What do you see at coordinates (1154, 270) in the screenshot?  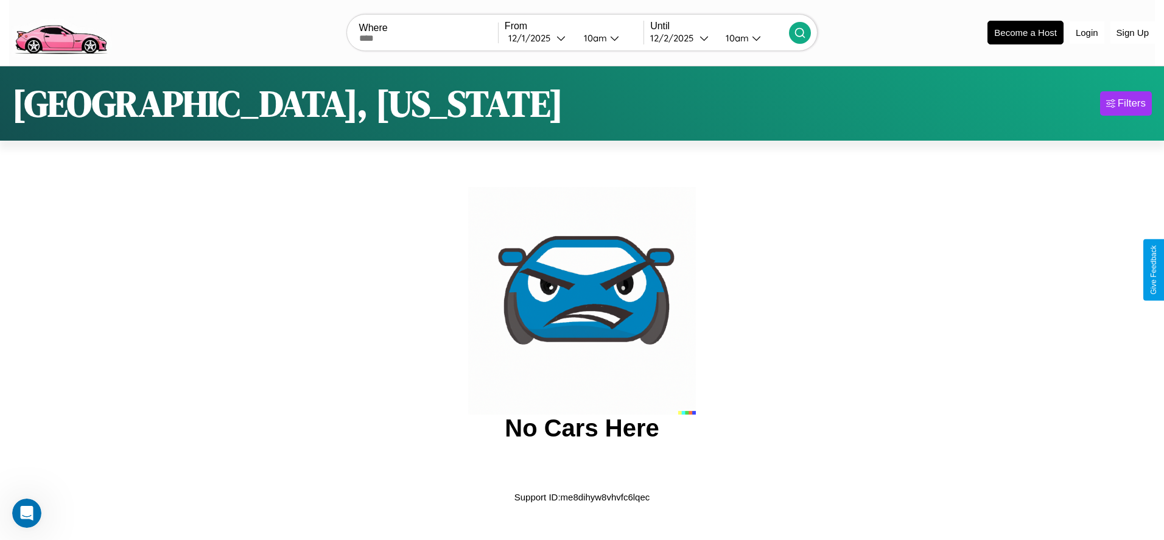 I see `div: Give Feedback` at bounding box center [1154, 270].